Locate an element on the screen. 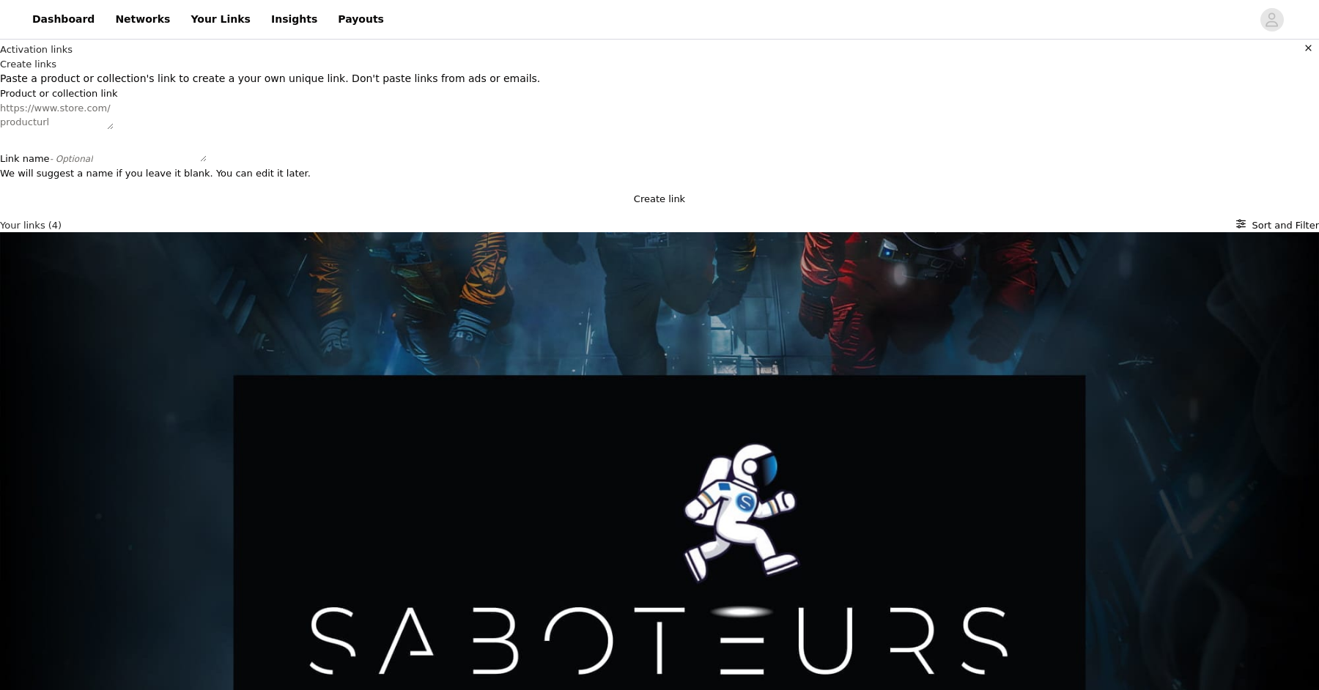 This screenshot has width=1319, height=690. a: Your Links is located at coordinates (221, 19).